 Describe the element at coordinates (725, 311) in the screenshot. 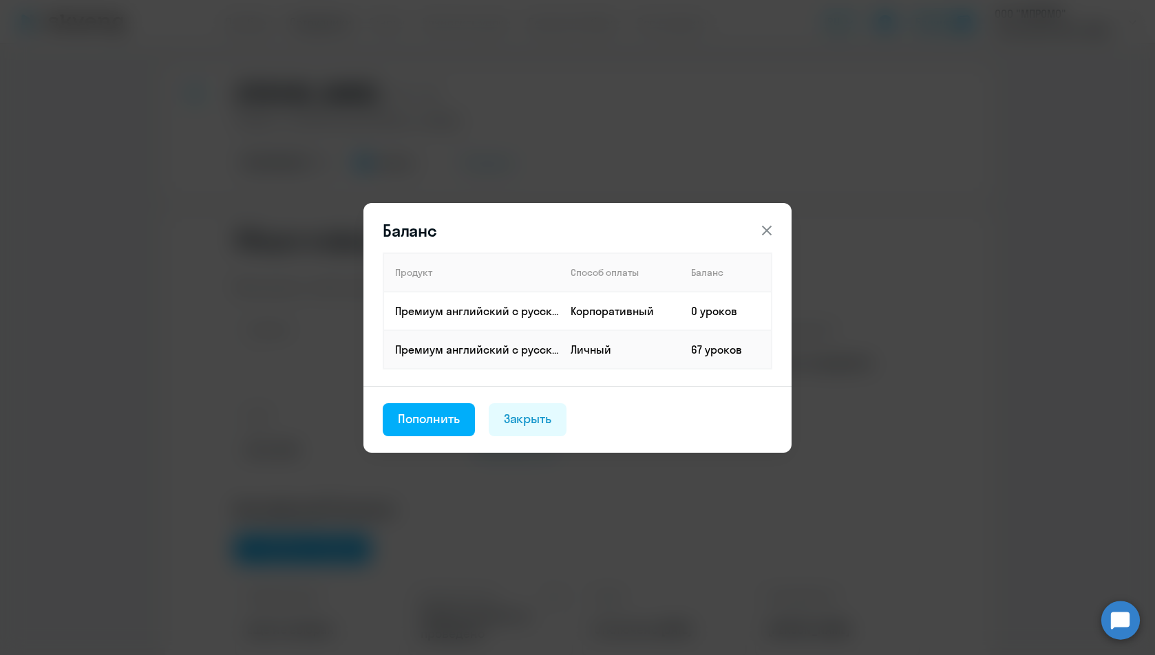

I see `td: 0 уроков` at that location.